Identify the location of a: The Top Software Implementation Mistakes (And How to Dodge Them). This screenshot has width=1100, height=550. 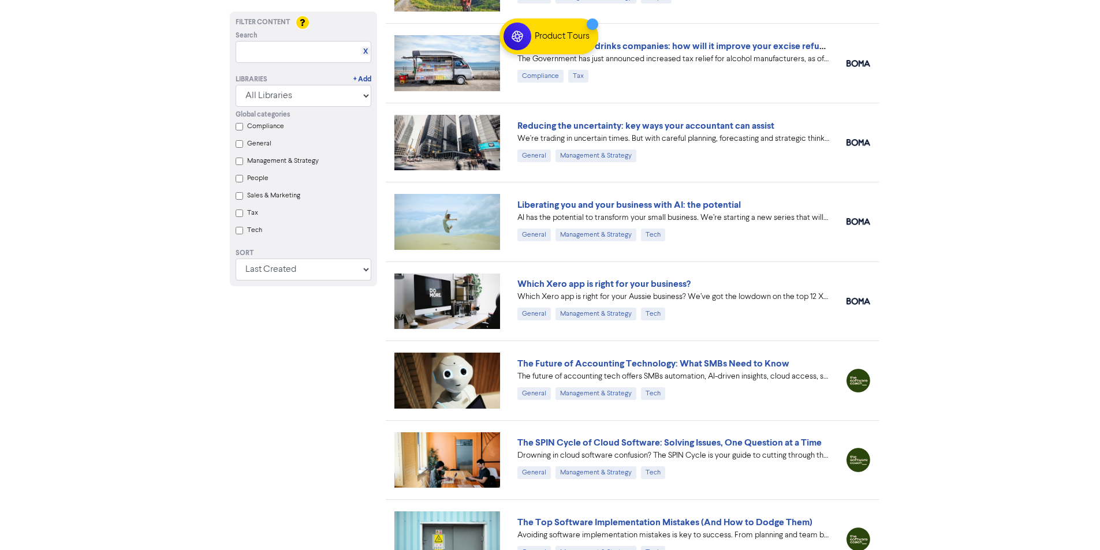
(665, 523).